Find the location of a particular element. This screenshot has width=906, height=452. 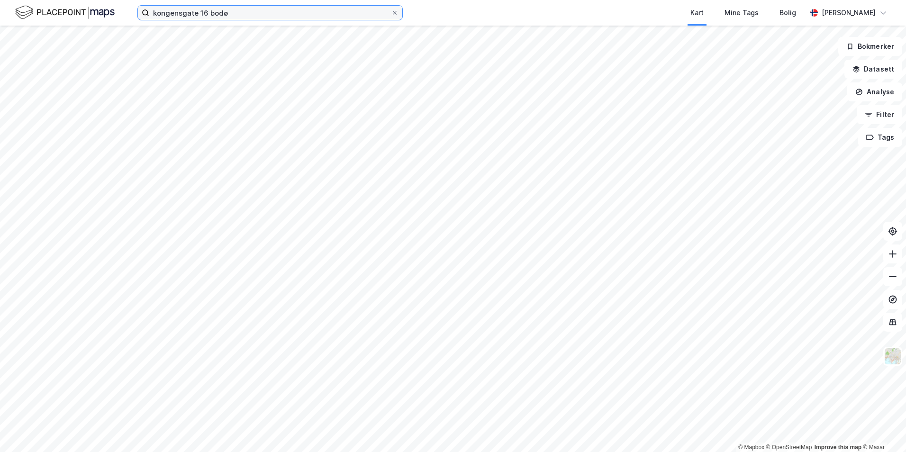

img: logo.f888ab2527a4732fd821a326f86c7f29.svg is located at coordinates (65, 12).